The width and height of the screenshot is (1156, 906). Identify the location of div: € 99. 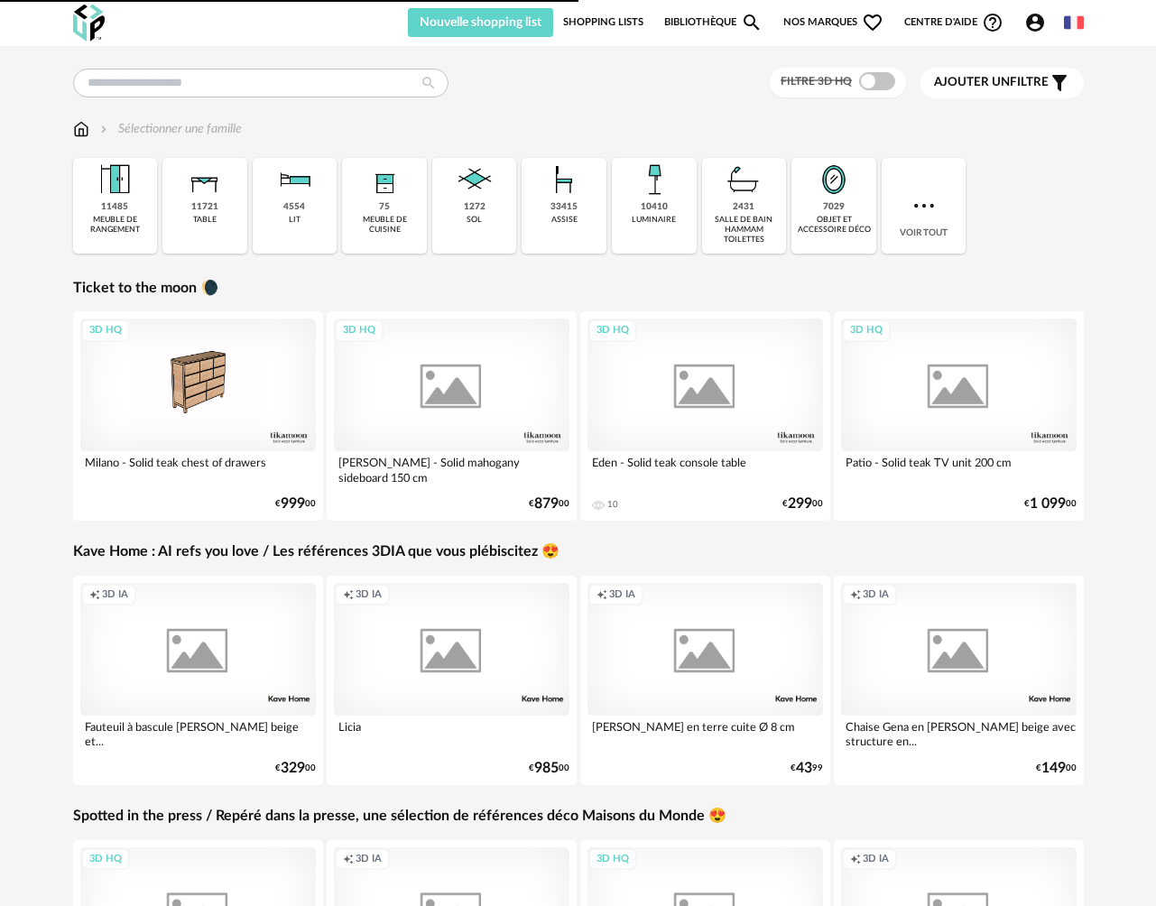
(807, 768).